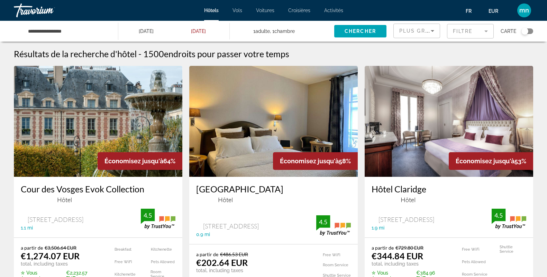 This screenshot has width=547, height=277. What do you see at coordinates (227, 54) in the screenshot?
I see `span: endroits pour passer votre temps` at bounding box center [227, 54].